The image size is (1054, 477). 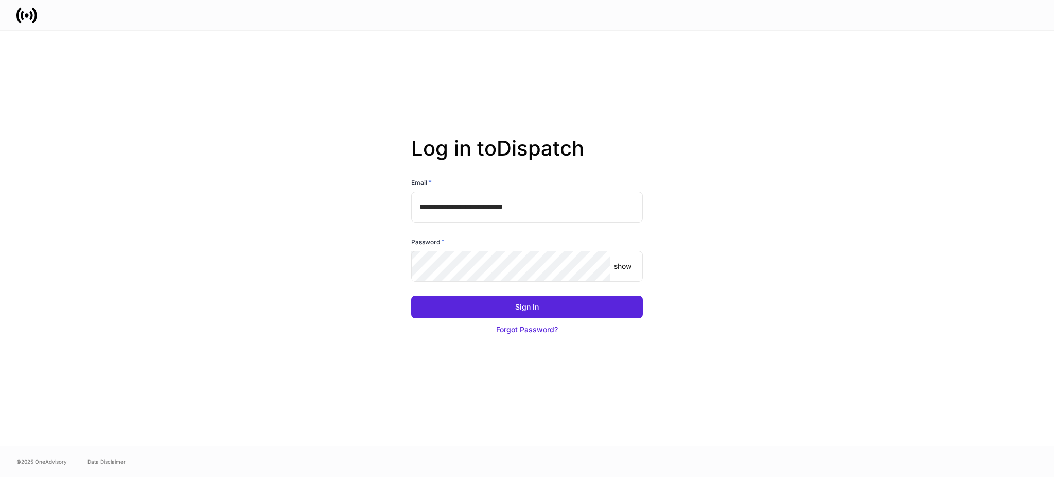 I want to click on h2: Log in to Dispatch, so click(x=527, y=157).